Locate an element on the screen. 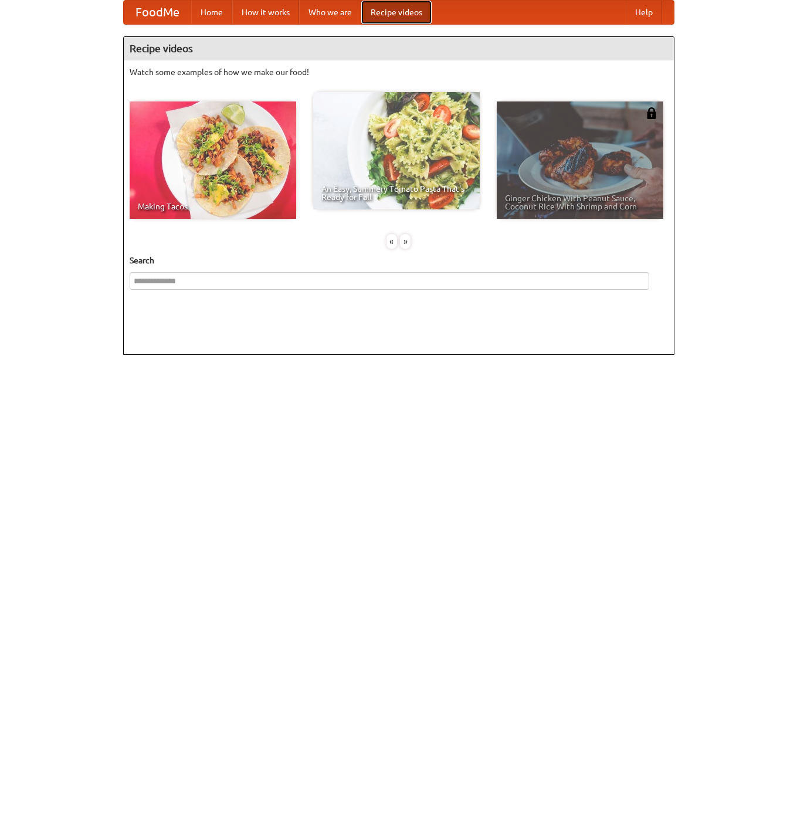 Image resolution: width=797 pixels, height=830 pixels. a: How it works is located at coordinates (266, 12).